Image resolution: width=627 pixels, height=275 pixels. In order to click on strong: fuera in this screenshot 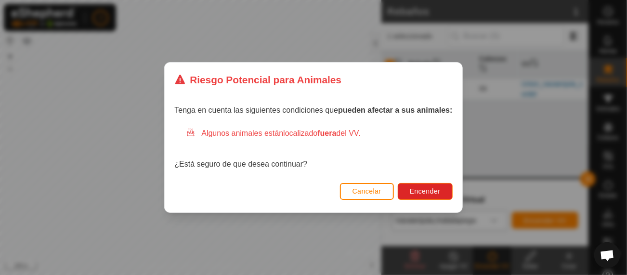, I will do `click(326, 133)`.